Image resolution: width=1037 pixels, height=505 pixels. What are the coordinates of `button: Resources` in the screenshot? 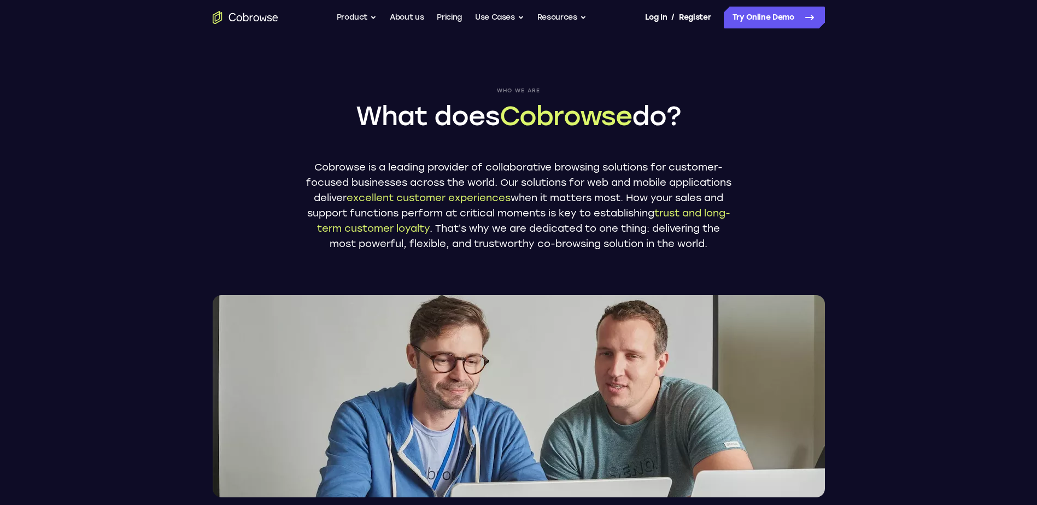 It's located at (562, 17).